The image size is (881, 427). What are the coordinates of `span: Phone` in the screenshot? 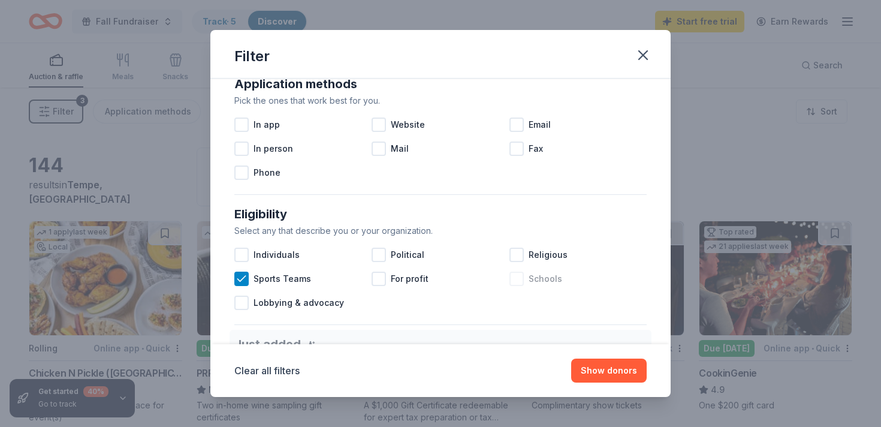 It's located at (267, 173).